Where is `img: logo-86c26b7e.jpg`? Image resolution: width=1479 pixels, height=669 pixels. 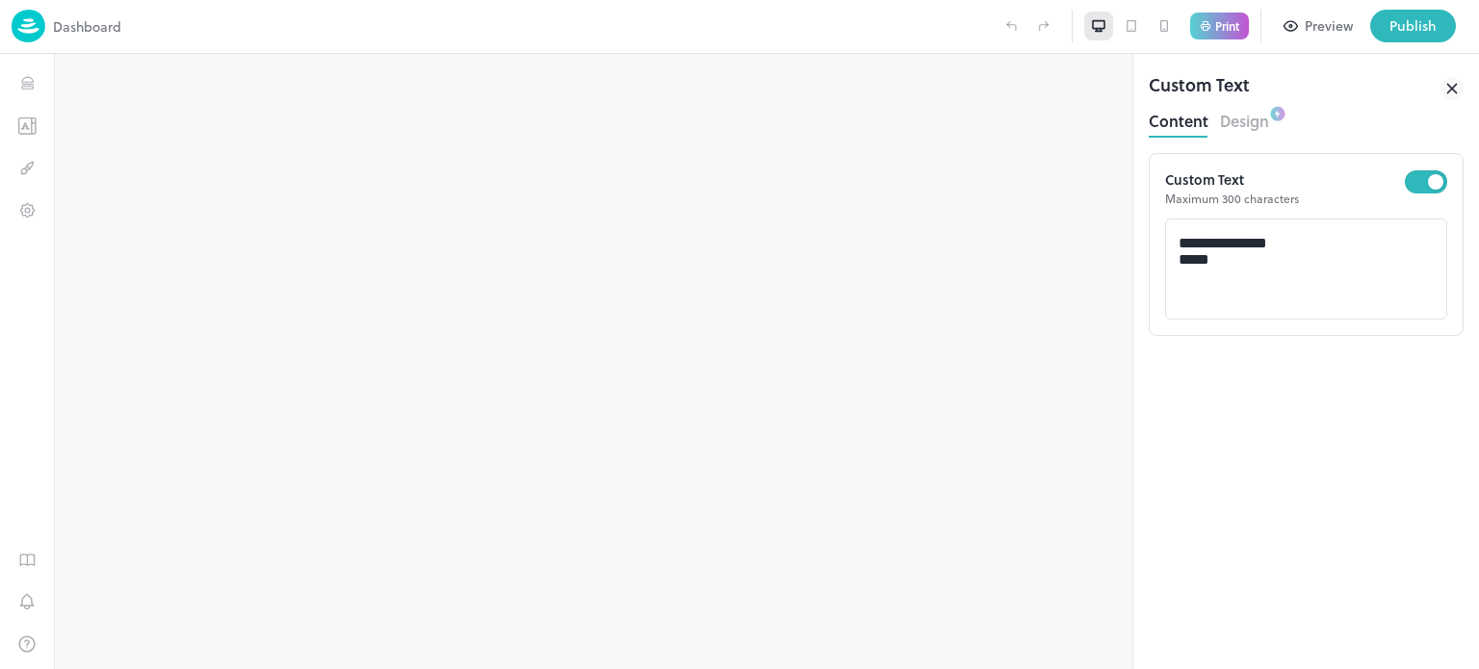
img: logo-86c26b7e.jpg is located at coordinates (28, 26).